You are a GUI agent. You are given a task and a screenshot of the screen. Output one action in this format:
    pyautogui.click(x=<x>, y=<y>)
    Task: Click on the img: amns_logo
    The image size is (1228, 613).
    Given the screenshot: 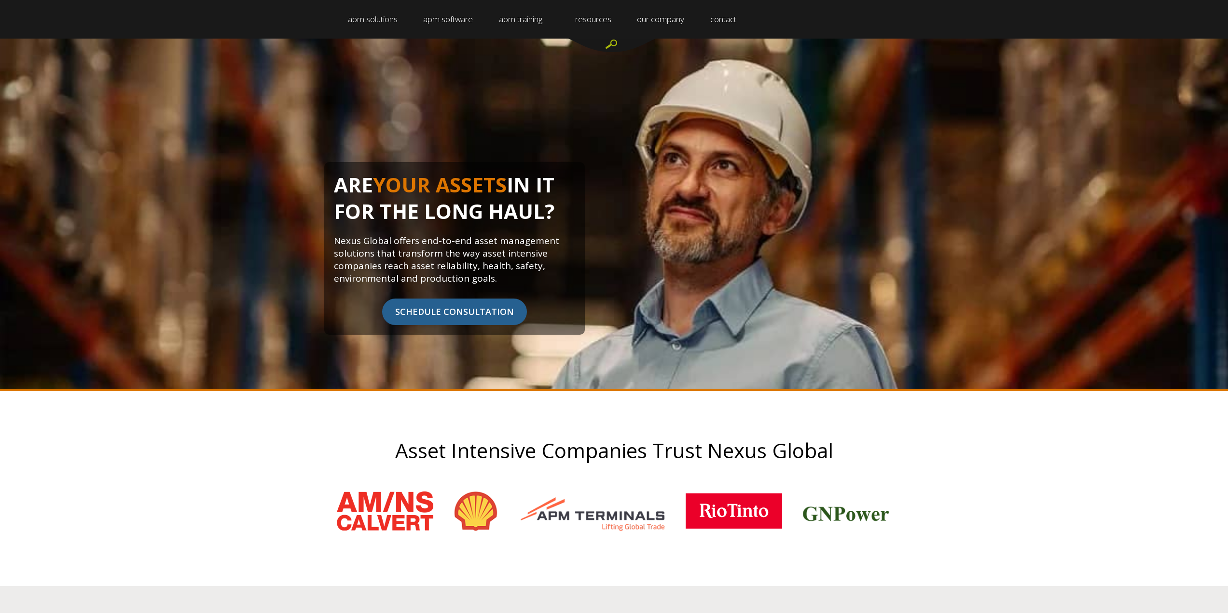 What is the action you would take?
    pyautogui.click(x=385, y=511)
    